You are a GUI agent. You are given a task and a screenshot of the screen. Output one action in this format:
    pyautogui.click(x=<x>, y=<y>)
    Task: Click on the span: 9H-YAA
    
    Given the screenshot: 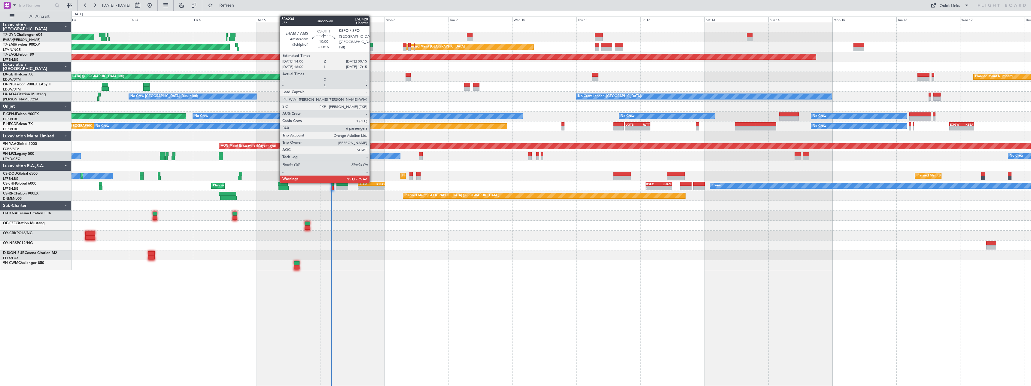 What is the action you would take?
    pyautogui.click(x=10, y=144)
    